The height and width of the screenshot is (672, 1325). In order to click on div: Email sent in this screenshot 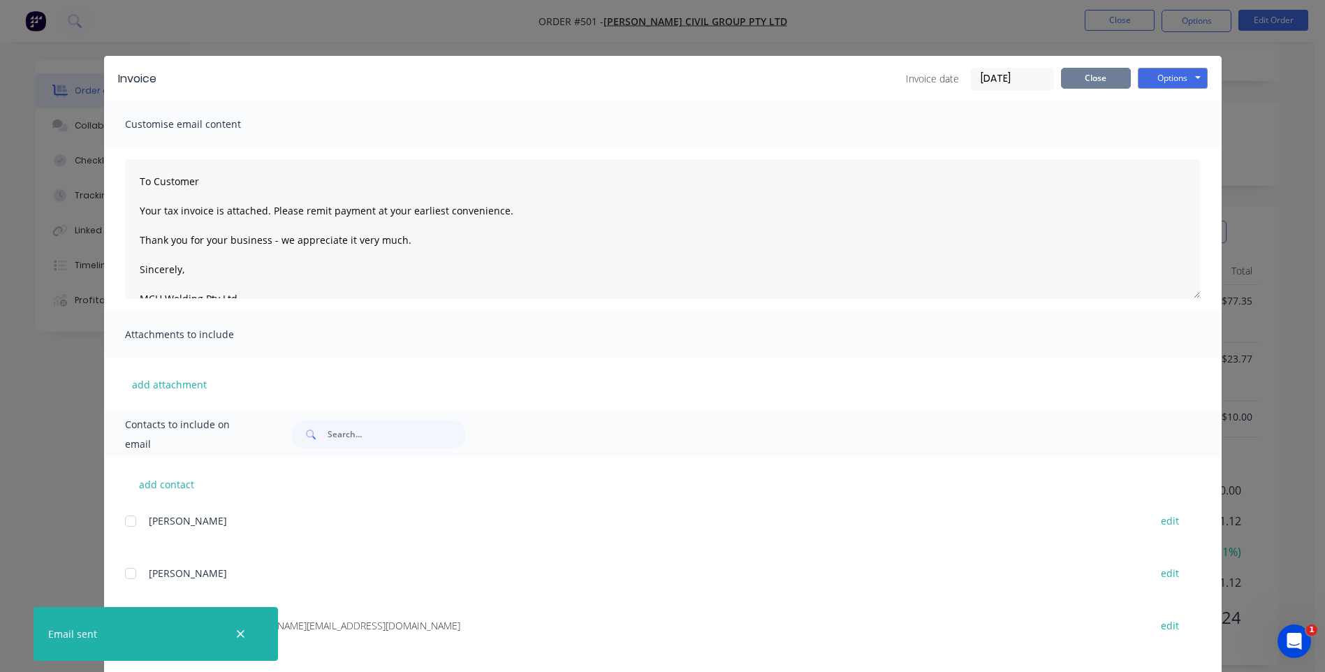, I will do `click(73, 633)`.